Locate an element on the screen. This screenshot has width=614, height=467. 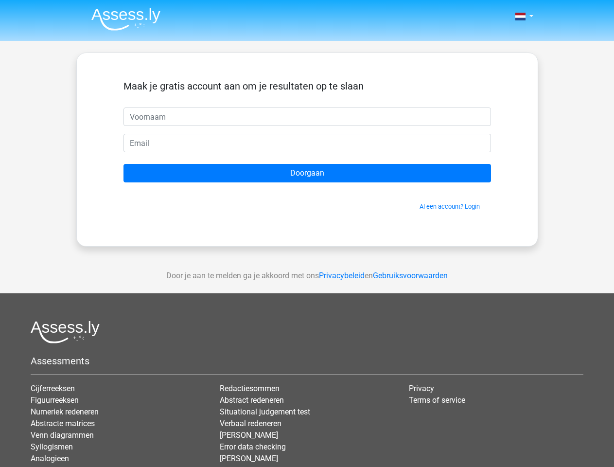
a: Redactiesommen is located at coordinates (249, 388).